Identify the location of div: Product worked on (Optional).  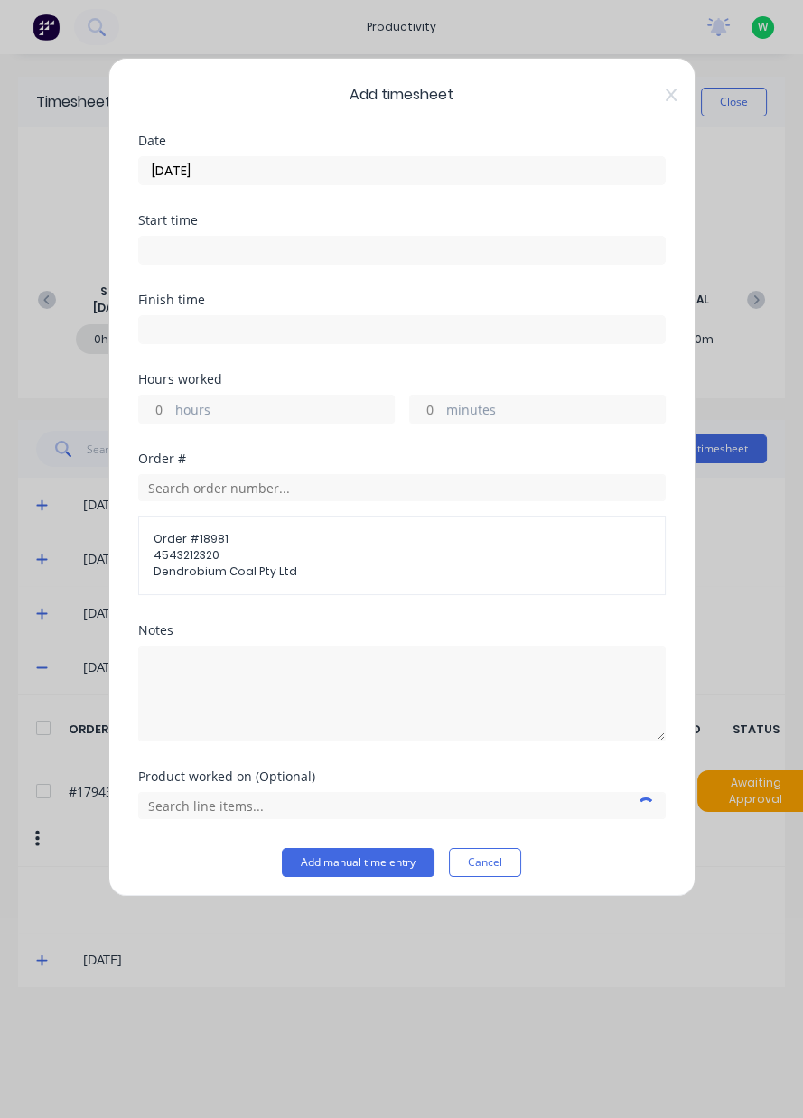
(402, 777).